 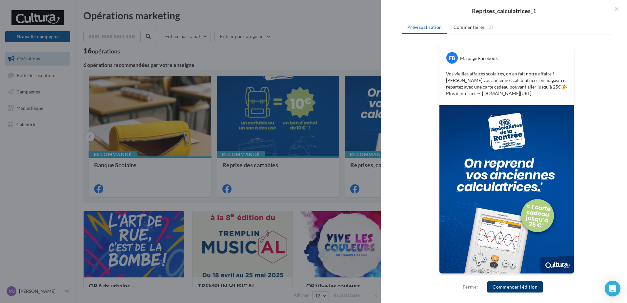 I want to click on div: FB, so click(x=452, y=58).